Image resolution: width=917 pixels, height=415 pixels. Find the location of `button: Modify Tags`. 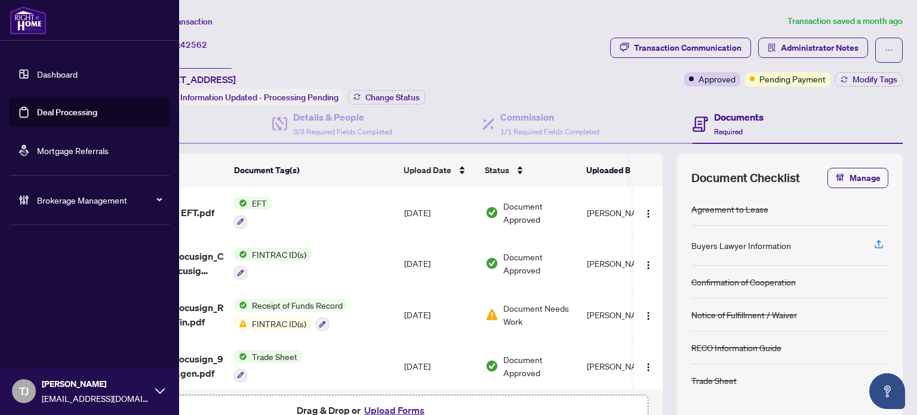

button: Modify Tags is located at coordinates (869, 79).